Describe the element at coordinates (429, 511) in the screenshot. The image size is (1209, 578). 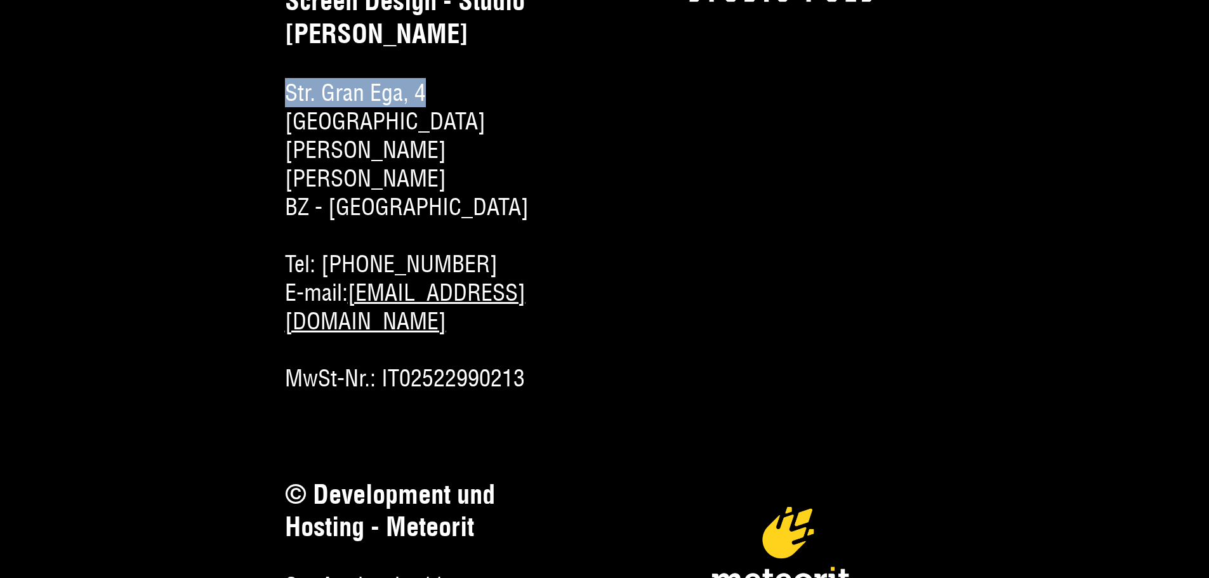
I see `h3: © Development und Hosting - Meteorit` at that location.